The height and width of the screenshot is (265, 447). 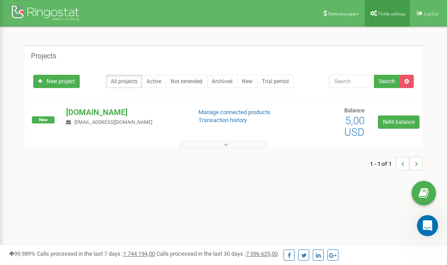 I want to click on a: New project, so click(x=56, y=82).